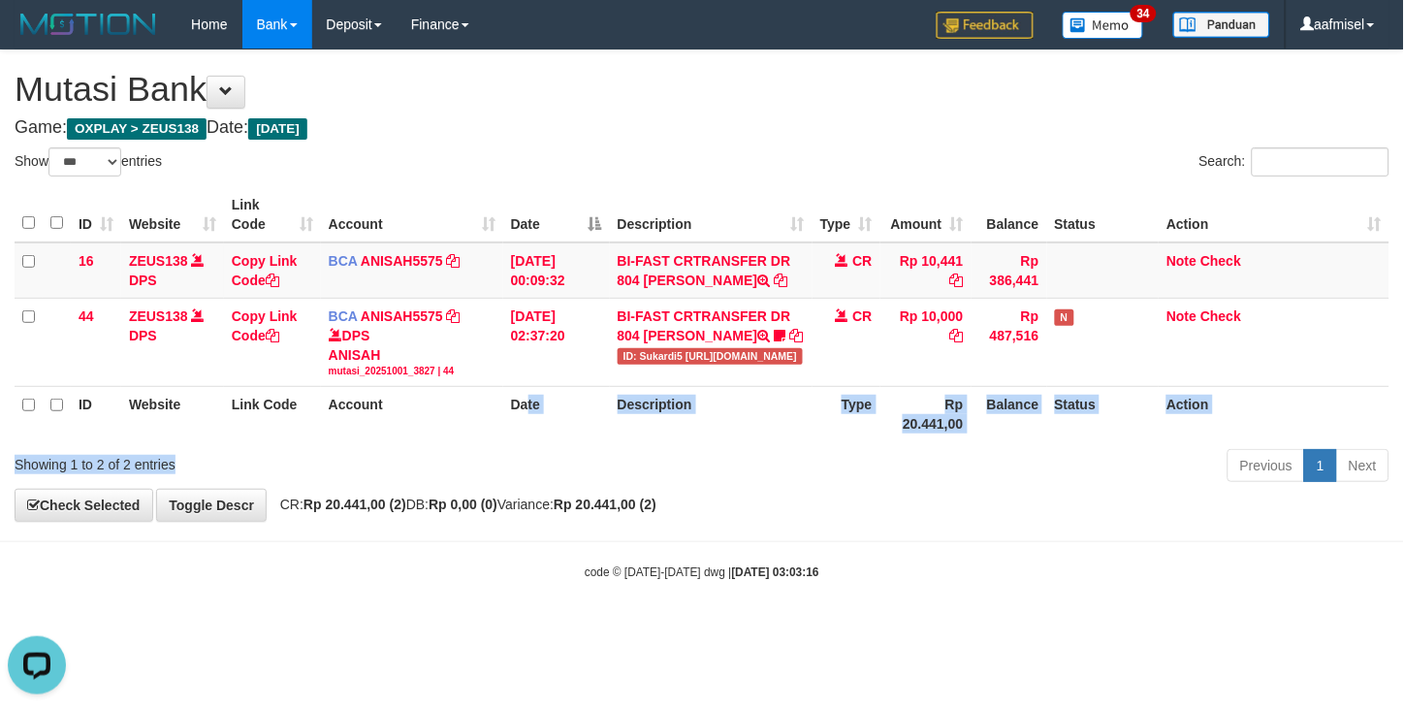  What do you see at coordinates (272, 414) in the screenshot?
I see `th: Link Code` at bounding box center [272, 414].